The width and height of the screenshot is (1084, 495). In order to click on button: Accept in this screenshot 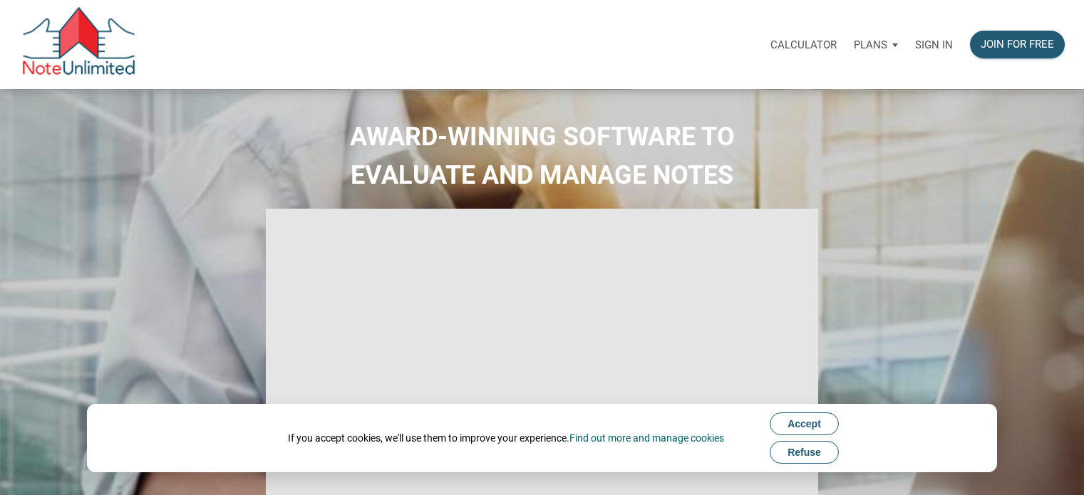, I will do `click(804, 424)`.